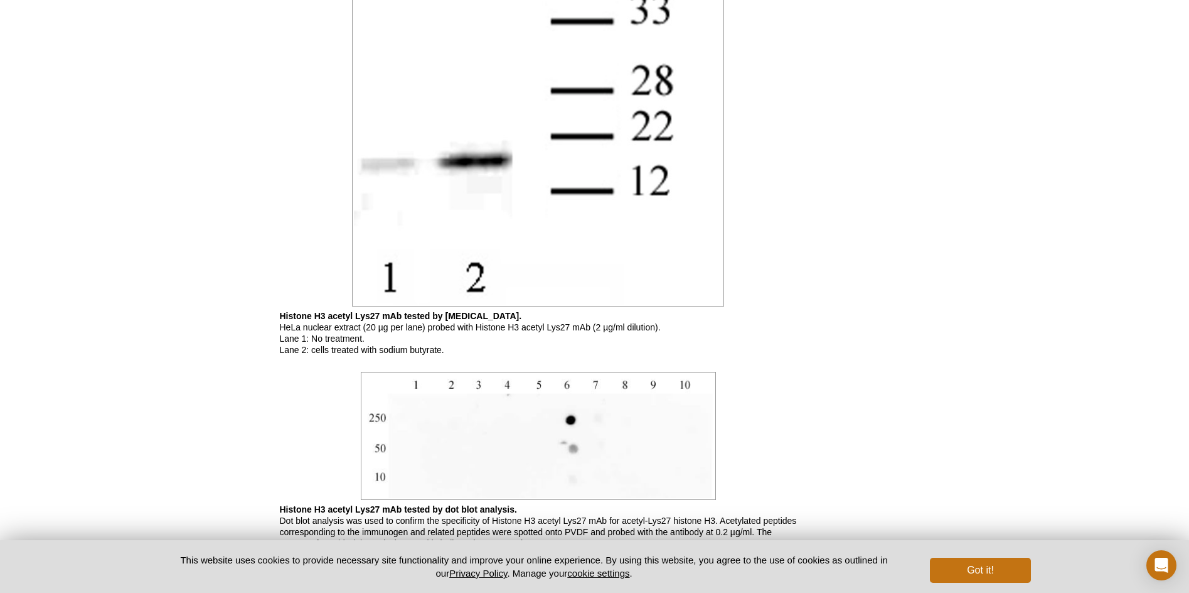  Describe the element at coordinates (1162, 565) in the screenshot. I see `div: Open Intercom Messenger` at that location.